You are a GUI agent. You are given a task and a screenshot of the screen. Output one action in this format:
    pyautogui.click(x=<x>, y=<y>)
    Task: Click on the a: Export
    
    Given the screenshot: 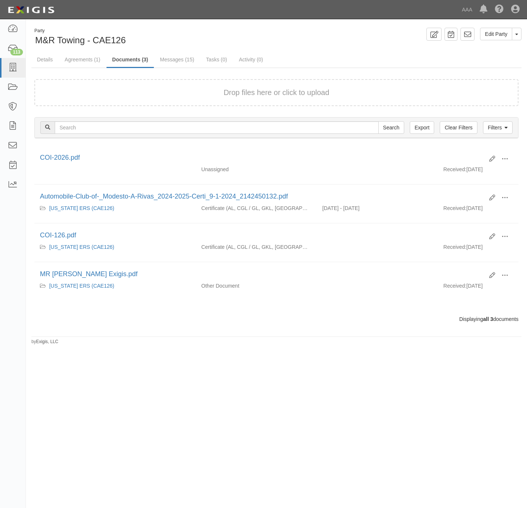 What is the action you would take?
    pyautogui.click(x=422, y=128)
    